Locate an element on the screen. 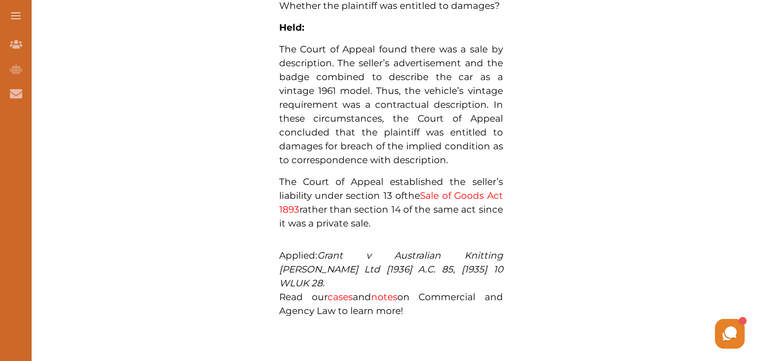 The image size is (757, 361). span: Applied: is located at coordinates (391, 269).